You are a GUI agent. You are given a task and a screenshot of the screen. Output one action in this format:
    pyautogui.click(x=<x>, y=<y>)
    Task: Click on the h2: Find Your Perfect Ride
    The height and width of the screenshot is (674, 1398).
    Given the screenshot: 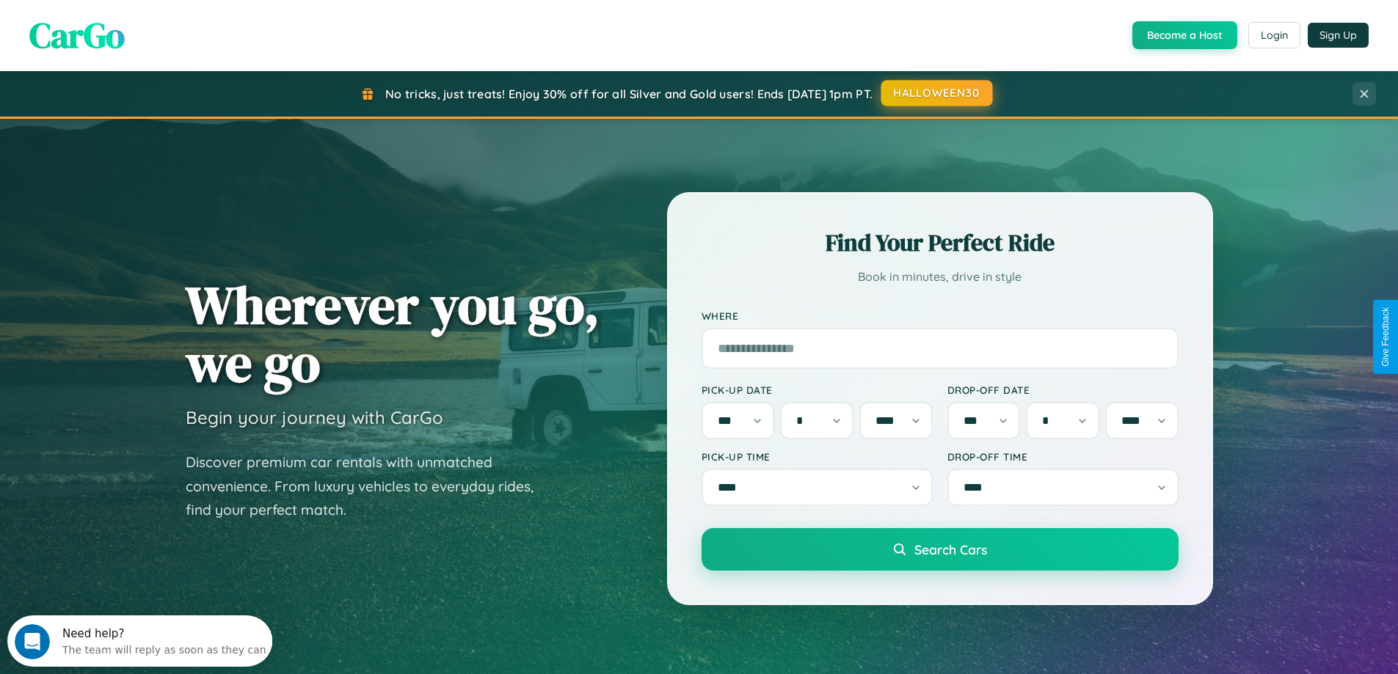 What is the action you would take?
    pyautogui.click(x=940, y=243)
    